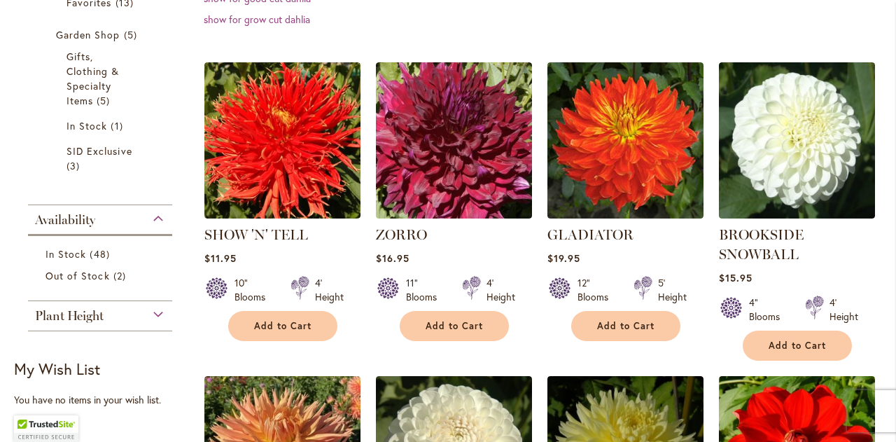  Describe the element at coordinates (57, 368) in the screenshot. I see `strong: My Wish List` at that location.